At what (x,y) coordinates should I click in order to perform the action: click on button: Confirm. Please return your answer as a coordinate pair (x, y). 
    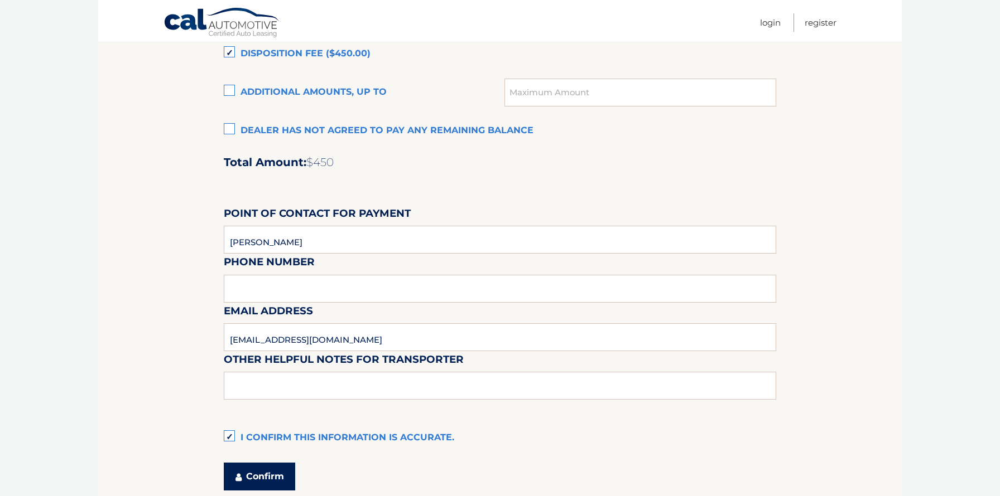
    Looking at the image, I should click on (259, 477).